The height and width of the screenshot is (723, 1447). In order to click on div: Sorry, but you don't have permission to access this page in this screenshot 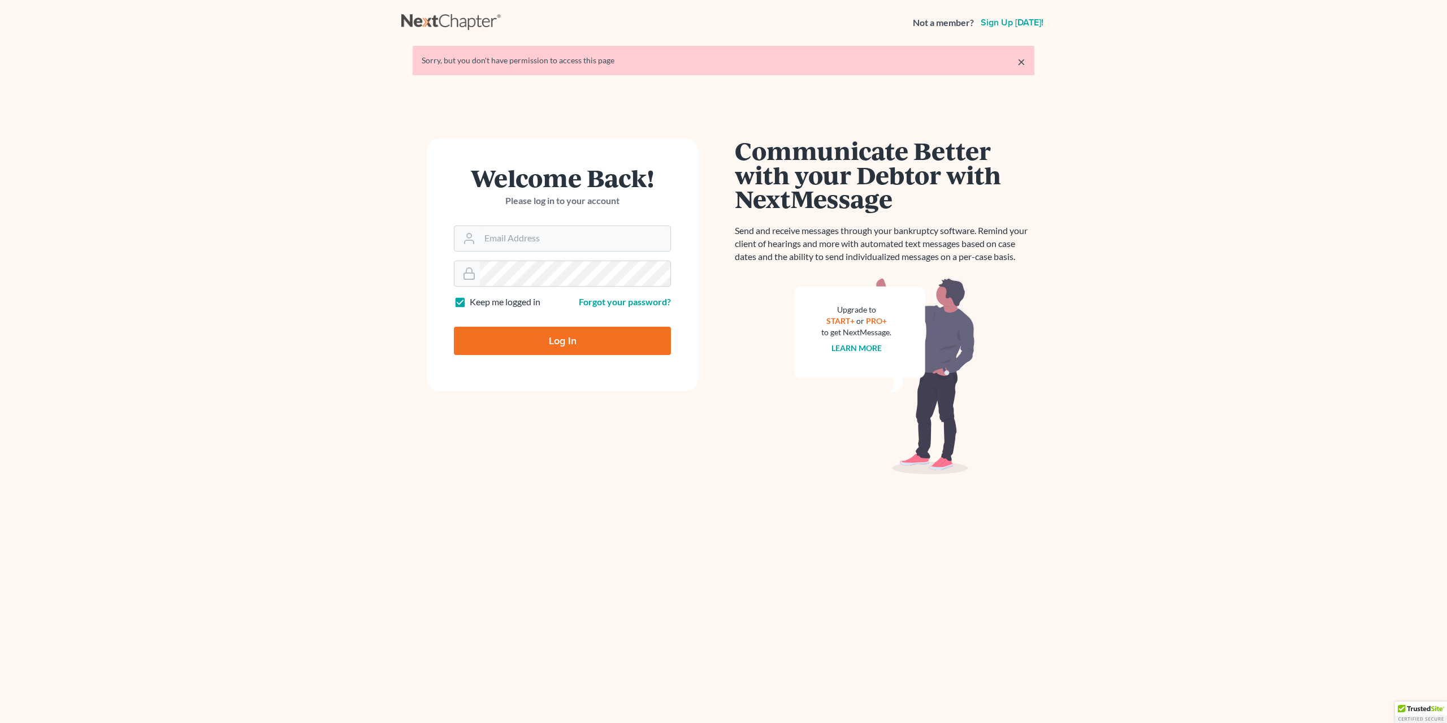, I will do `click(724, 60)`.